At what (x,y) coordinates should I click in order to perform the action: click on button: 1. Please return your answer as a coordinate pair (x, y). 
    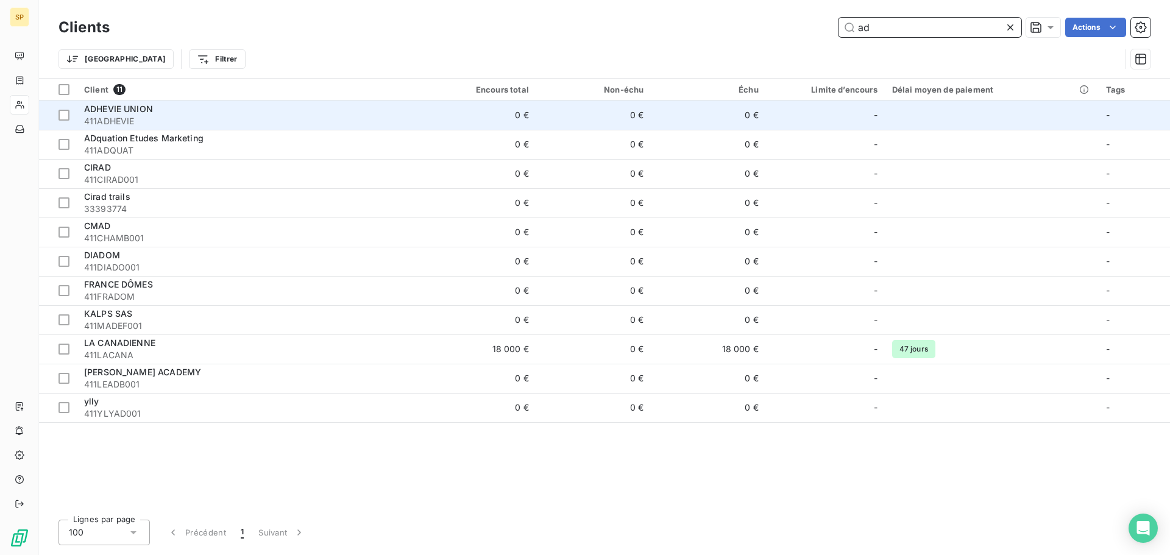
    Looking at the image, I should click on (242, 532).